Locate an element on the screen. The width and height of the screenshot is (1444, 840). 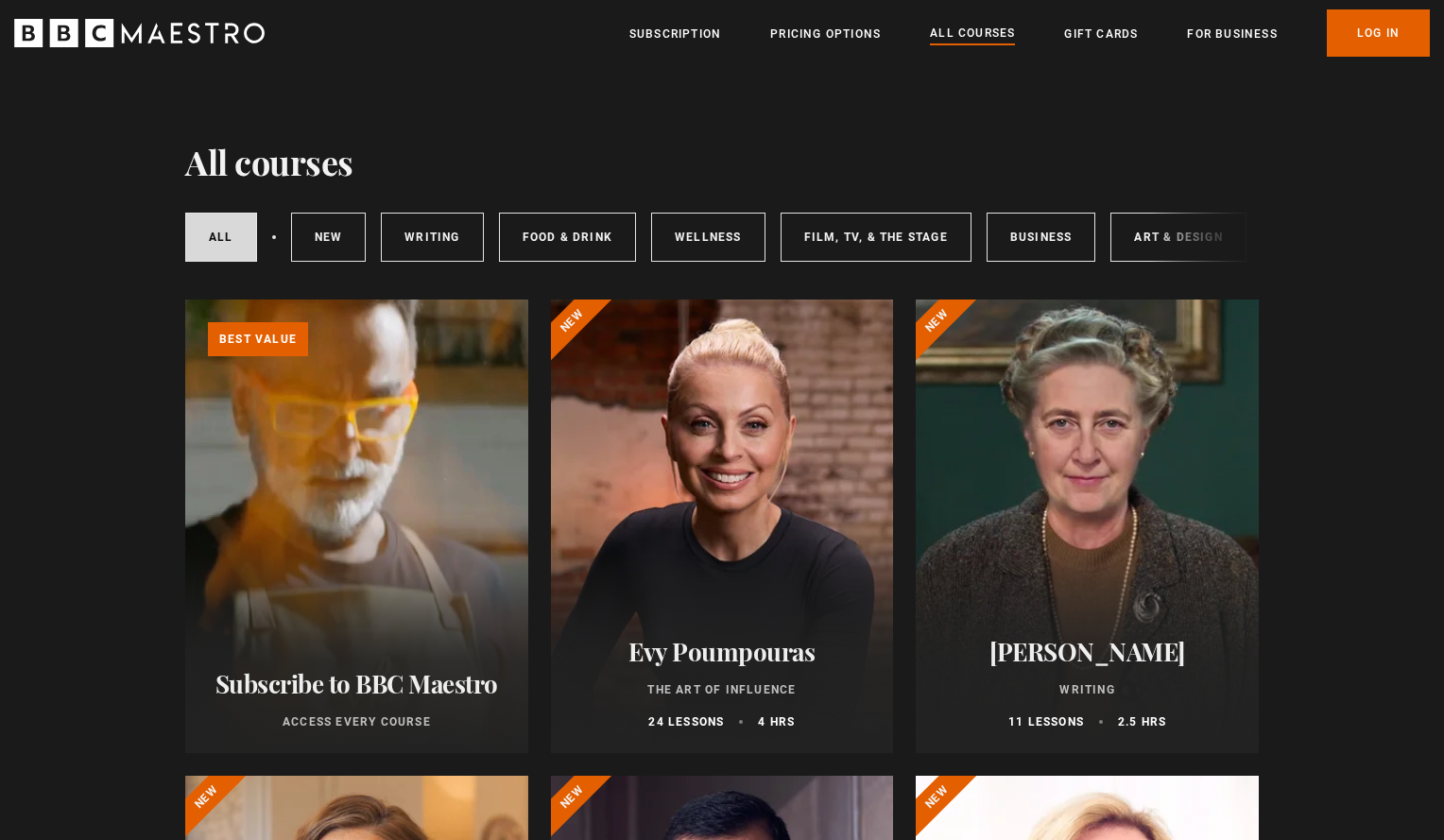
h2: Evy Poumpouras is located at coordinates (722, 651).